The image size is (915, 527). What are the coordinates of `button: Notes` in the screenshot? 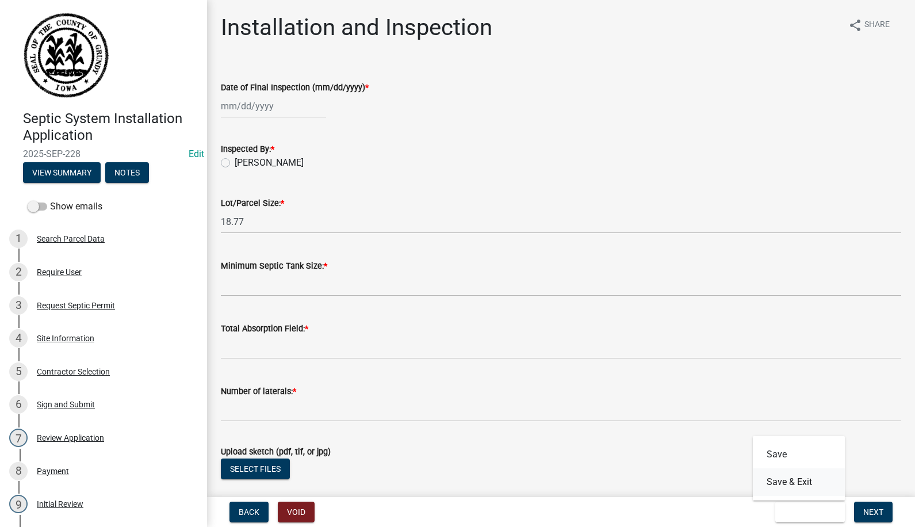 It's located at (127, 173).